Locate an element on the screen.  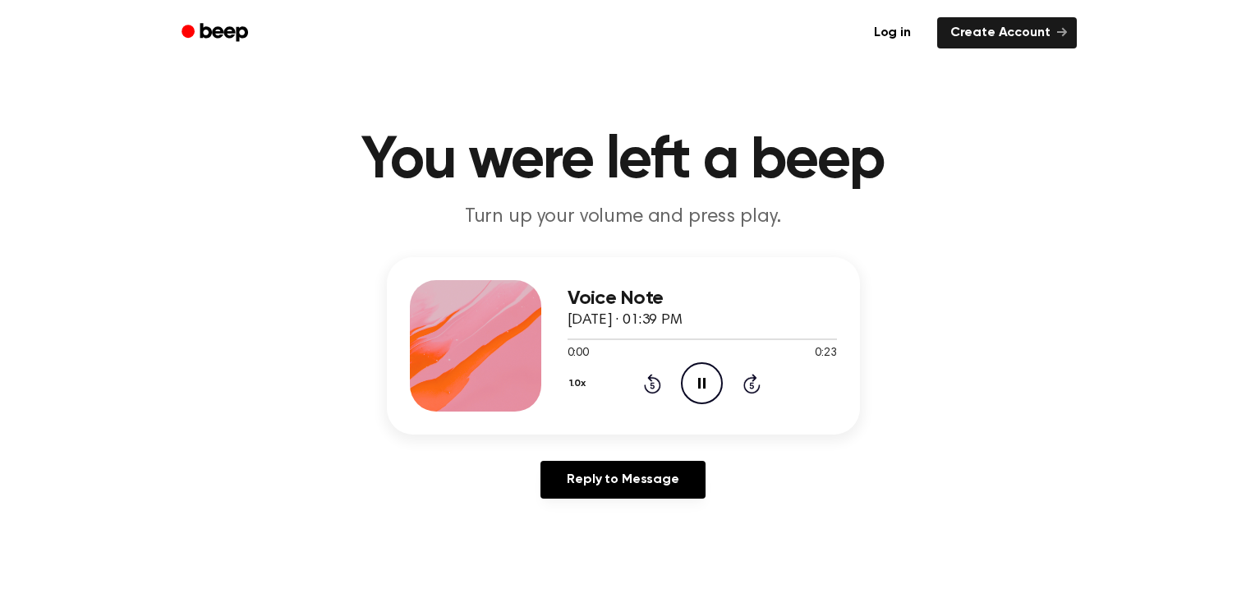
p: Turn up your volume and press play. is located at coordinates (623, 217).